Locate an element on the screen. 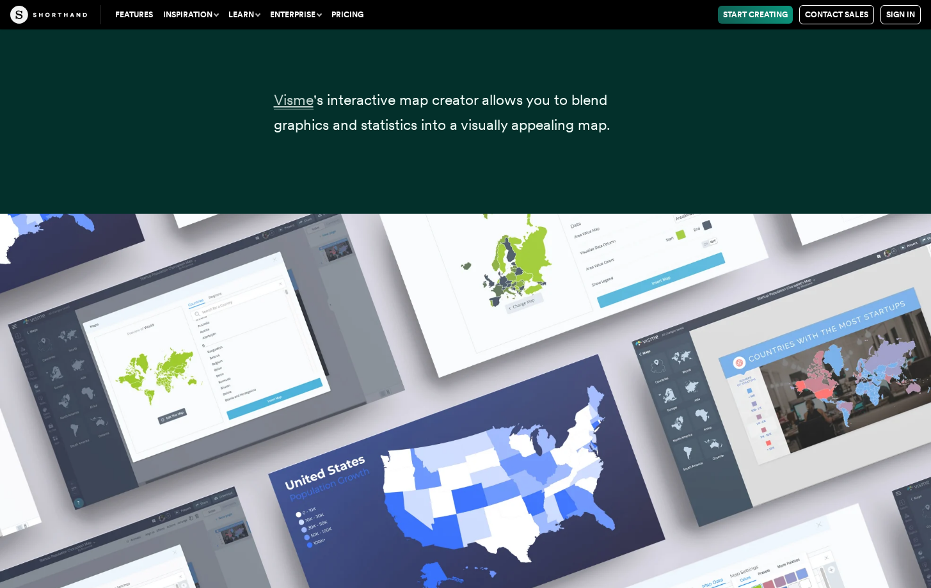 The width and height of the screenshot is (931, 588). button: Learn is located at coordinates (244, 15).